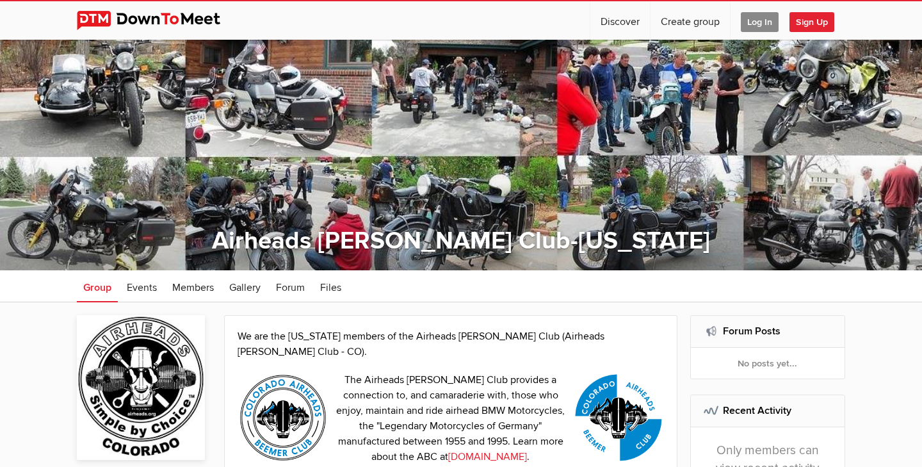 The image size is (922, 467). What do you see at coordinates (158, 20) in the screenshot?
I see `img: DownToMeet` at bounding box center [158, 20].